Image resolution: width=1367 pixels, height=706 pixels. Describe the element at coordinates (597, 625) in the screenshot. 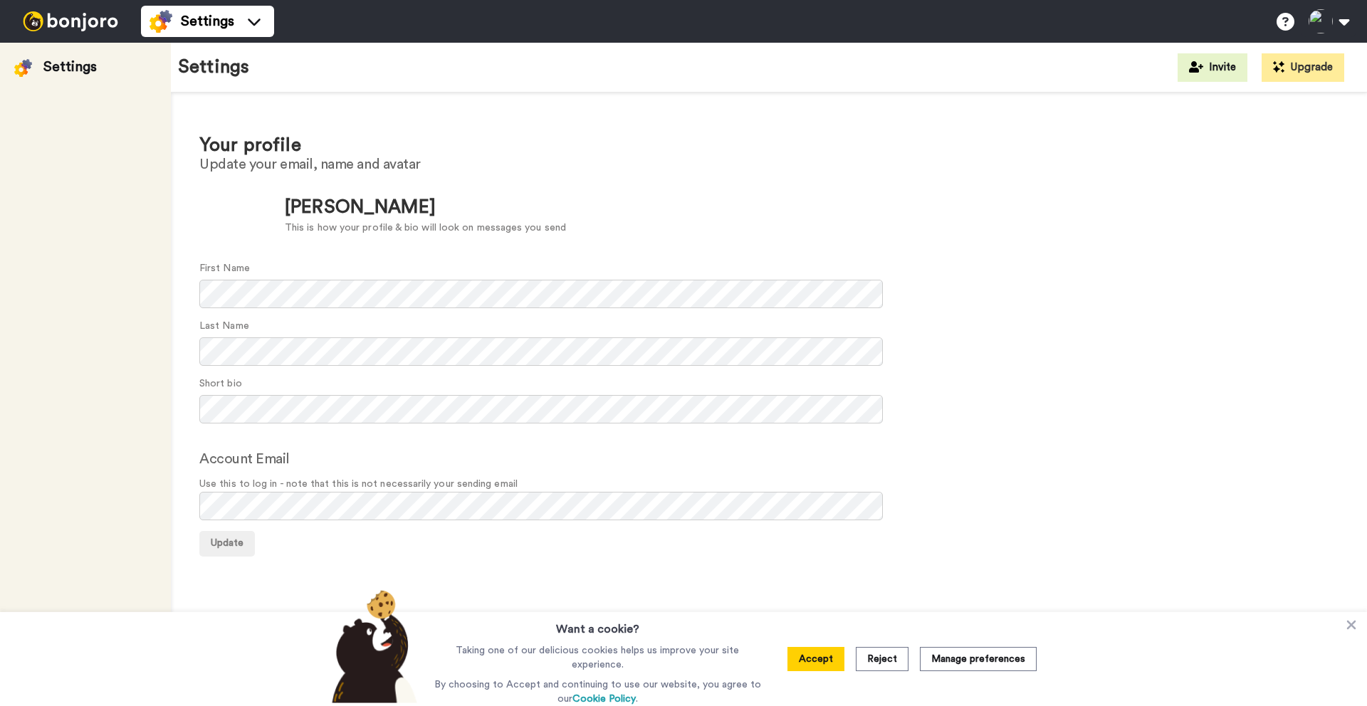

I see `h3: Want a cookie?` at that location.